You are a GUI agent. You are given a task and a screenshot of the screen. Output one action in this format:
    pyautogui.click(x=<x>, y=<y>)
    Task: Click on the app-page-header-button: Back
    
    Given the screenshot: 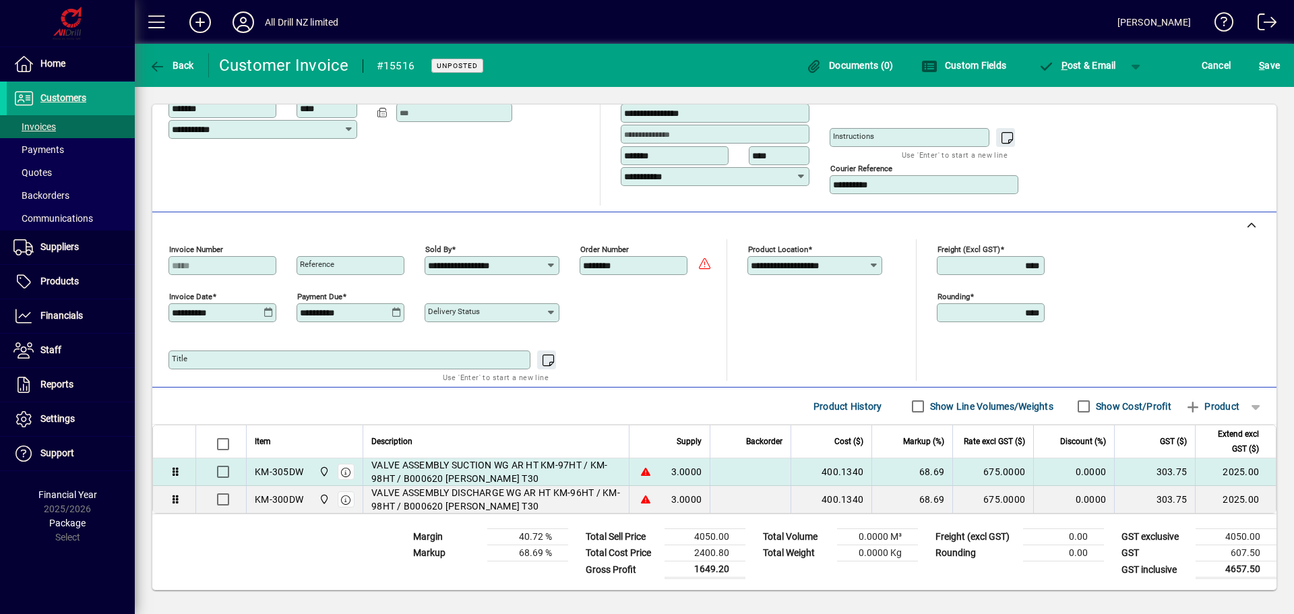 What is the action you would take?
    pyautogui.click(x=172, y=65)
    